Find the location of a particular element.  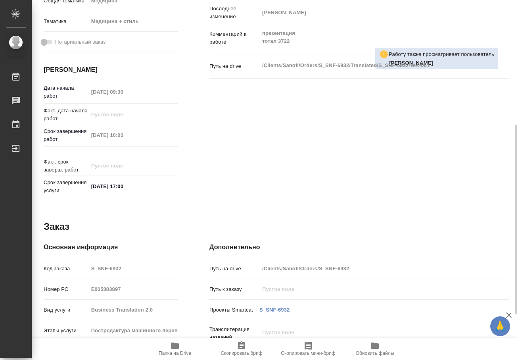

p: Срок завершения услуги is located at coordinates (66, 186).